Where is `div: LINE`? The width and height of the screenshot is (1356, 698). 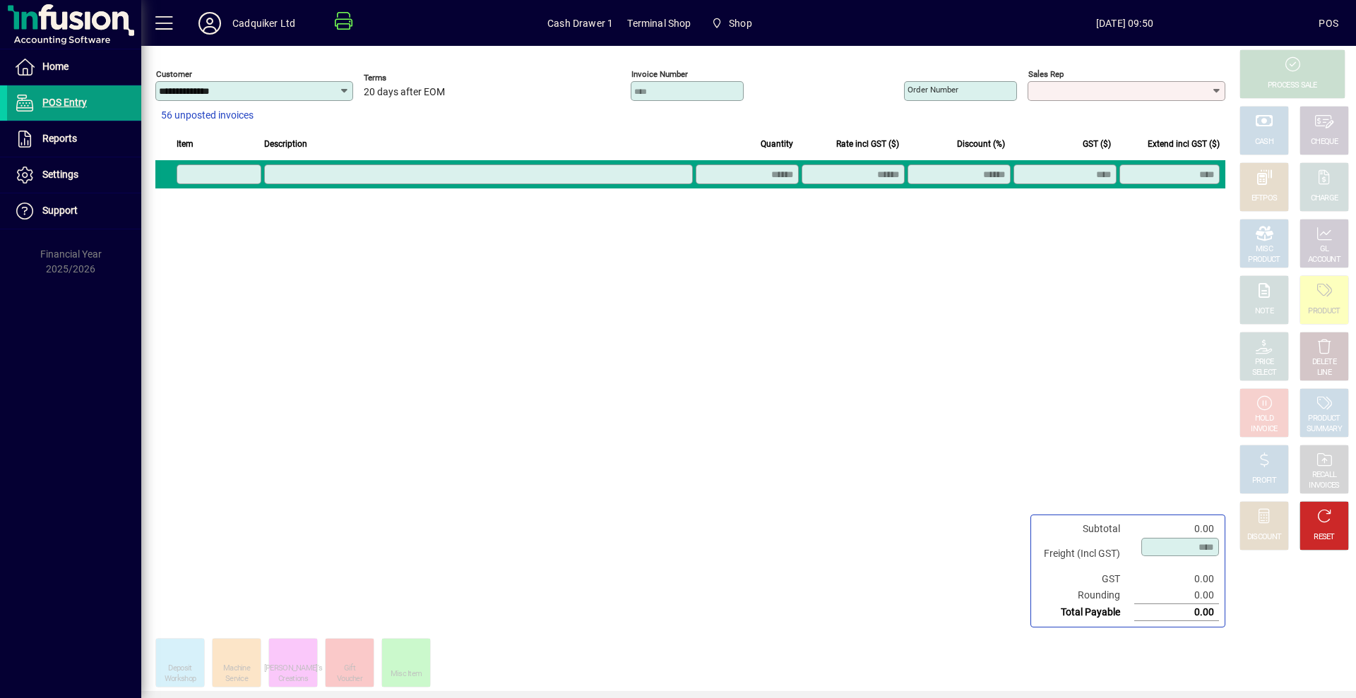 div: LINE is located at coordinates (1324, 373).